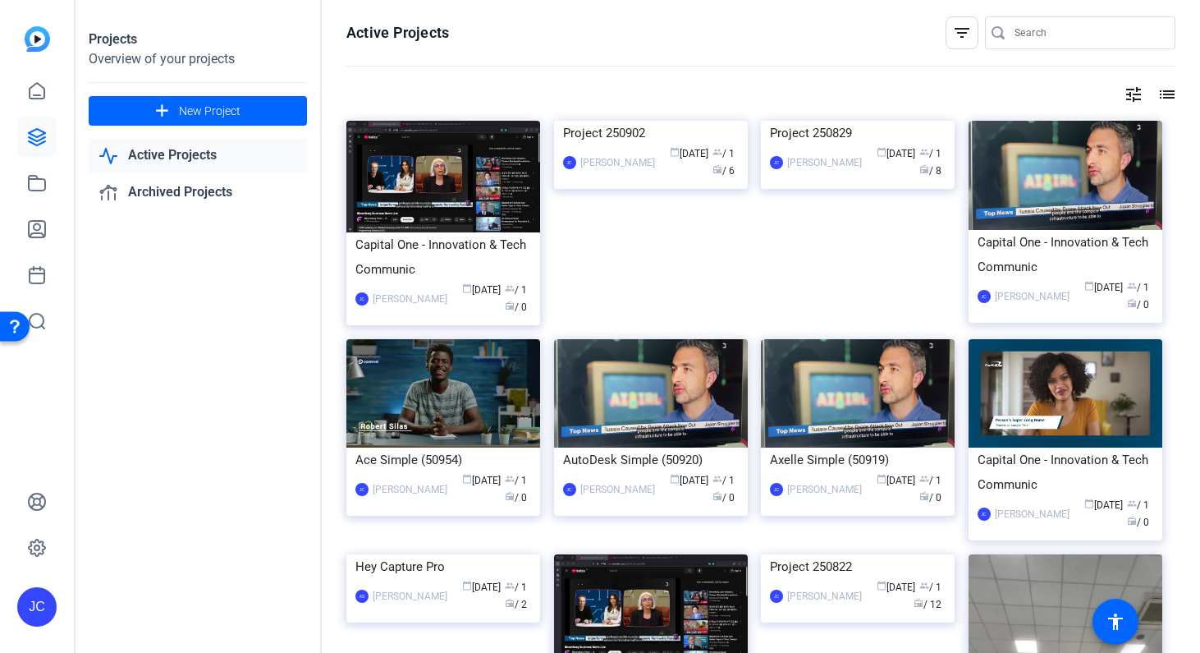 Image resolution: width=1200 pixels, height=653 pixels. Describe the element at coordinates (362, 596) in the screenshot. I see `div: AS` at that location.